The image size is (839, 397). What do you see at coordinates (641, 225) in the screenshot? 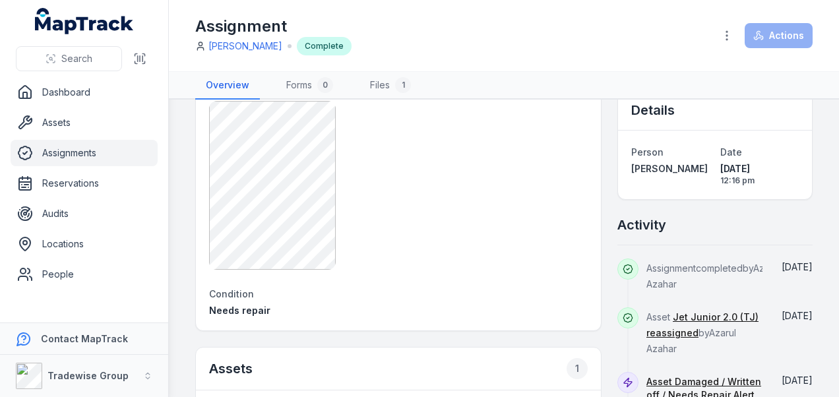
I see `h2: Activity` at bounding box center [641, 225].